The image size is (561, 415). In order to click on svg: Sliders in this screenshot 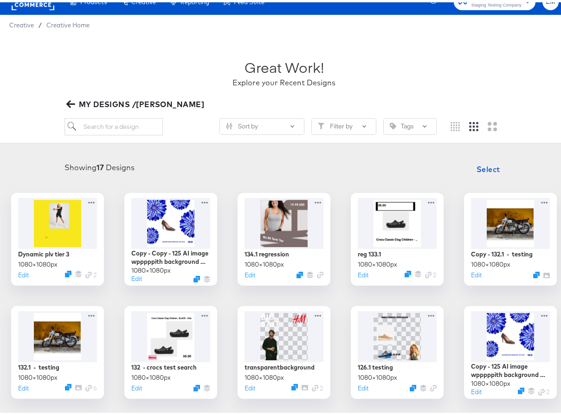, I will do `click(229, 124)`.